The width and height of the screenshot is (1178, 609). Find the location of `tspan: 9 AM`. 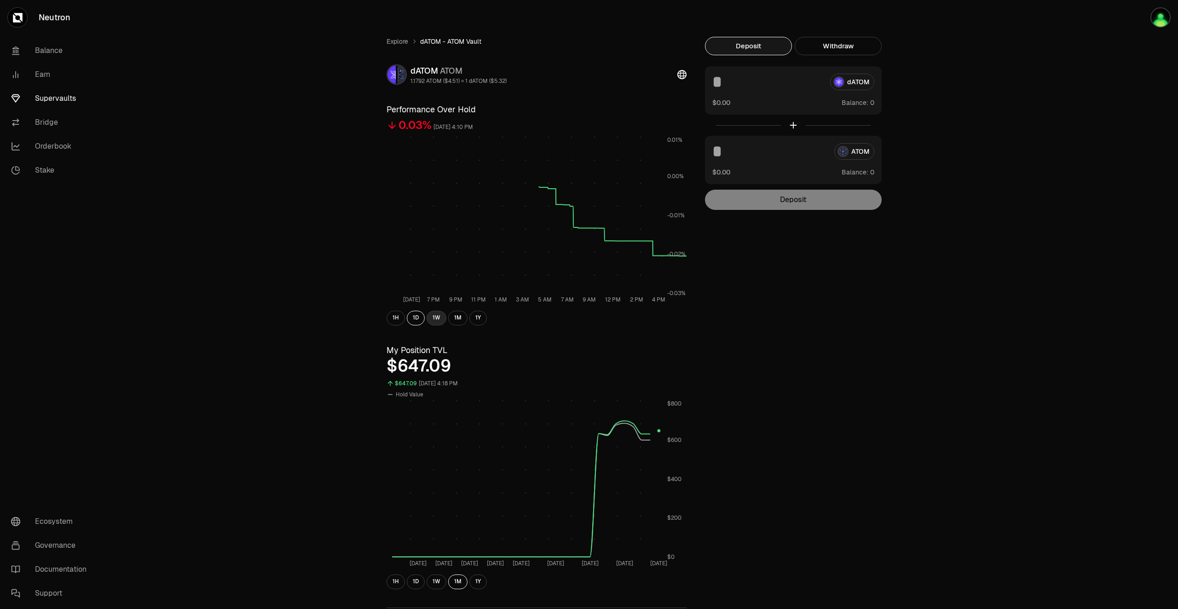

tspan: 9 AM is located at coordinates (589, 299).